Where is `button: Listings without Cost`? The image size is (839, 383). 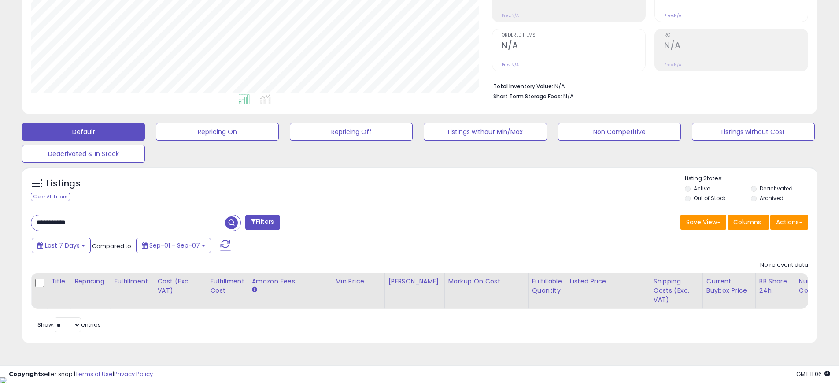
button: Listings without Cost is located at coordinates (753, 132).